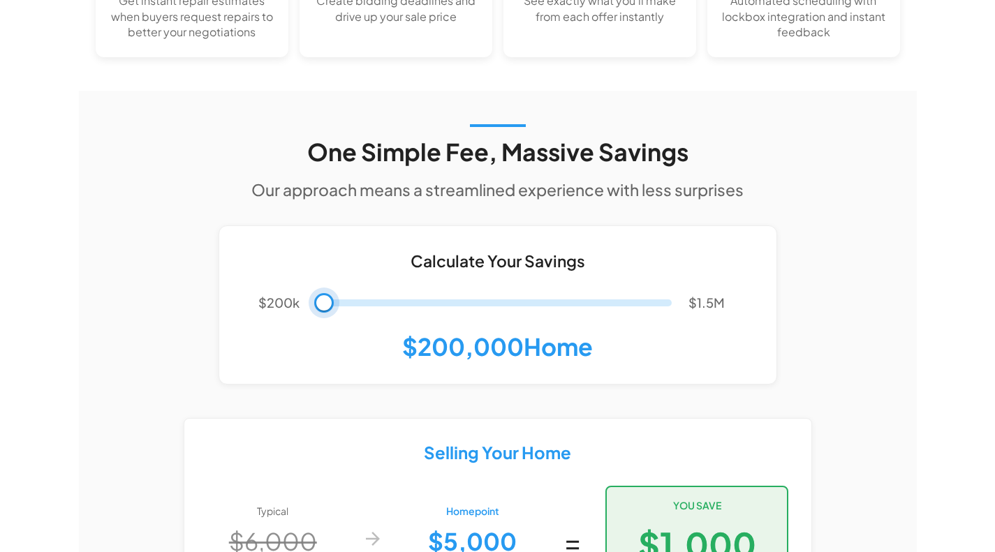 The image size is (995, 552). I want to click on h6: Our approach means a streamlined experience with less surprises, so click(497, 190).